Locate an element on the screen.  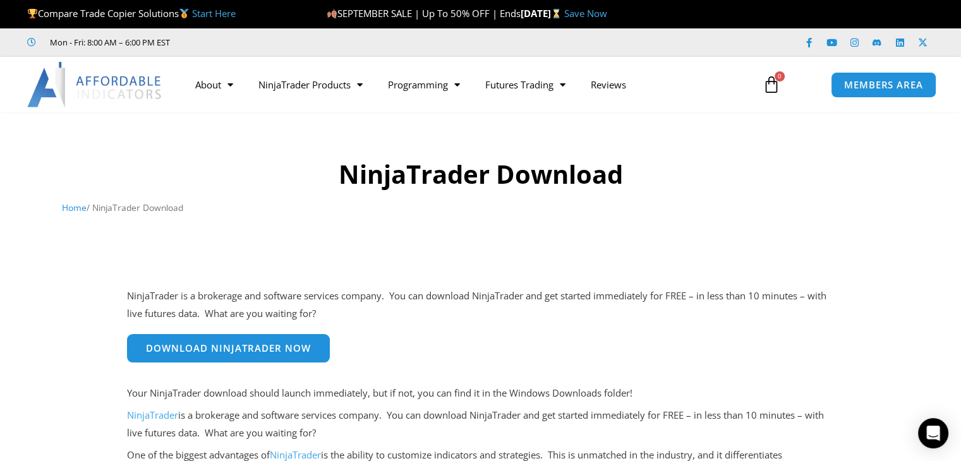
span: Compare Trade Copier Solutions is located at coordinates (131, 13).